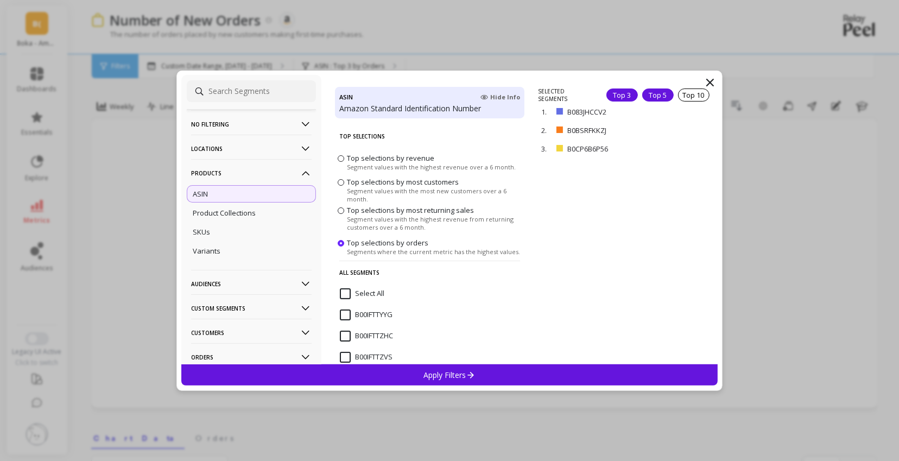 This screenshot has height=461, width=899. Describe the element at coordinates (433, 251) in the screenshot. I see `span: Segments where the current metric has the highest values.` at that location.